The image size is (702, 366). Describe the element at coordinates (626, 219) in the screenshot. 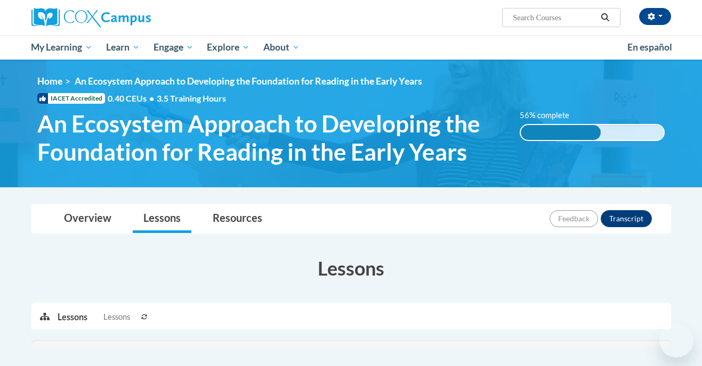

I see `button: Transcript` at that location.